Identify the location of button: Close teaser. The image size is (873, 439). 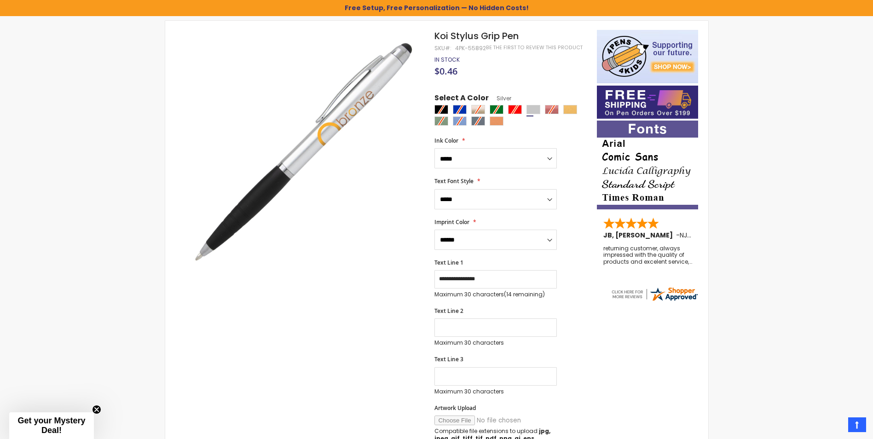
(97, 409).